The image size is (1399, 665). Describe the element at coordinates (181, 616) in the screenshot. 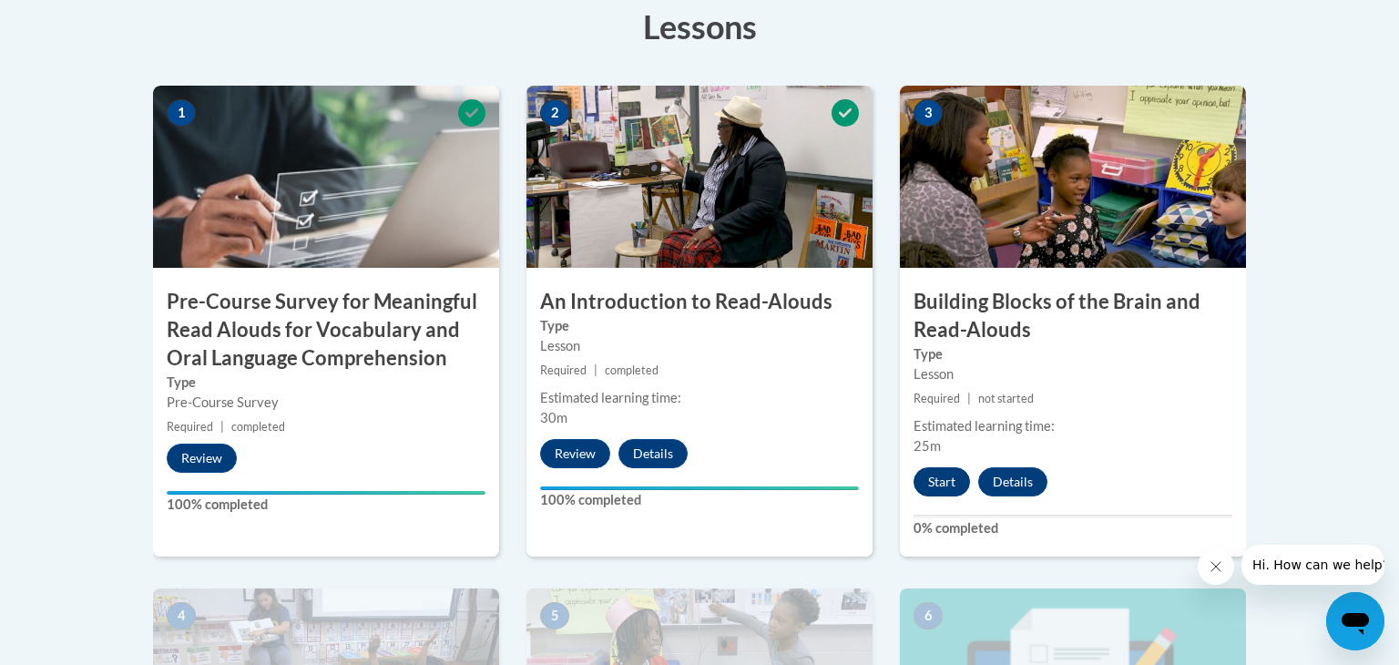

I see `span: 4` at that location.